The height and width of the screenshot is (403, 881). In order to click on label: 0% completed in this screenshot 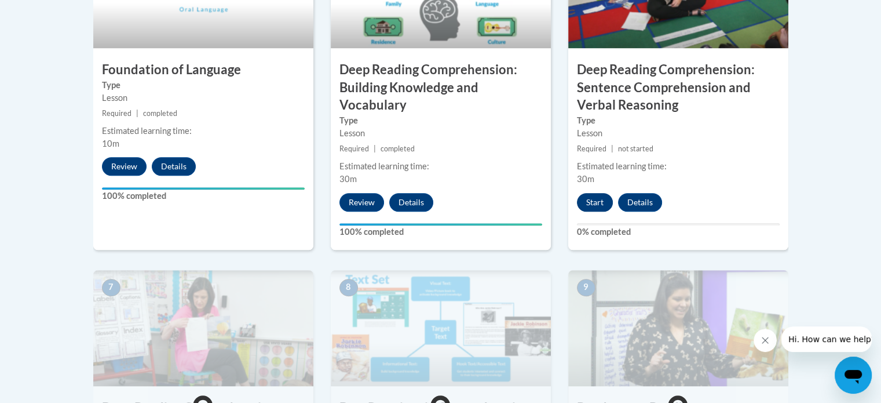, I will do `click(678, 232)`.